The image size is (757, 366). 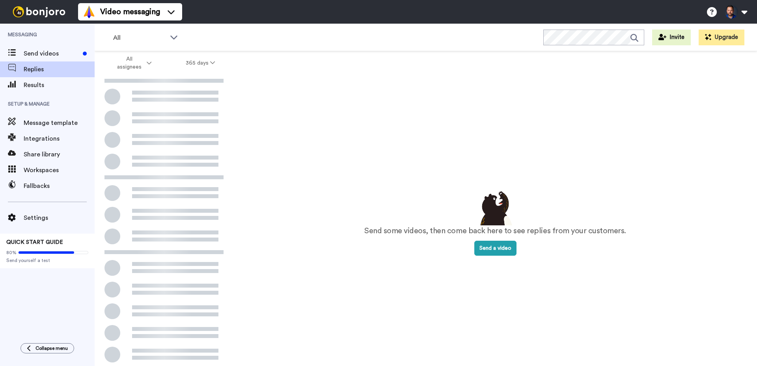 I want to click on span: Send yourself a test, so click(x=47, y=261).